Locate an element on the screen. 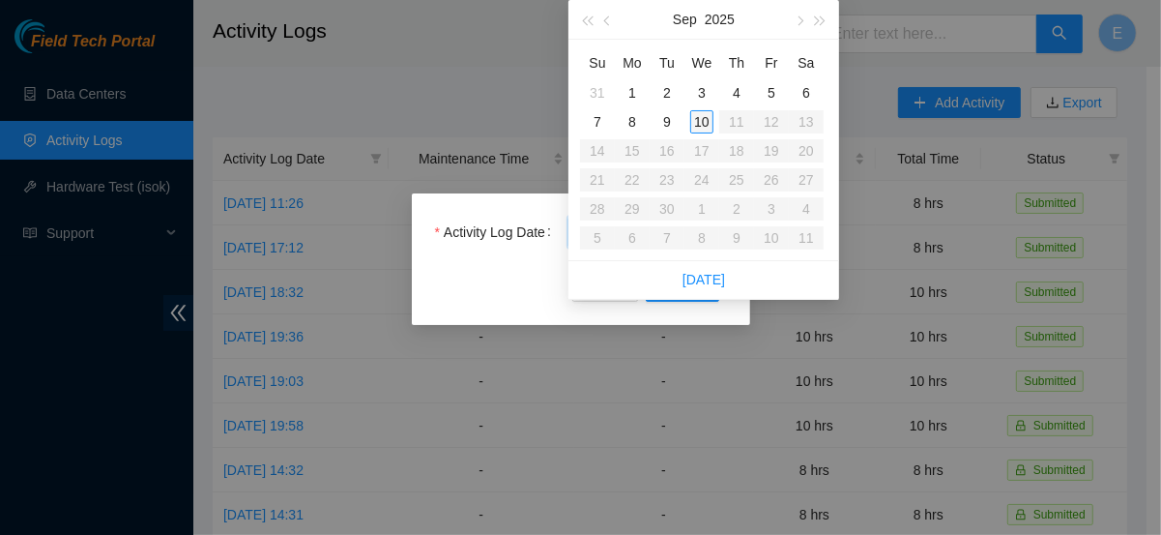 Image resolution: width=1161 pixels, height=535 pixels. th: Sa is located at coordinates (806, 63).